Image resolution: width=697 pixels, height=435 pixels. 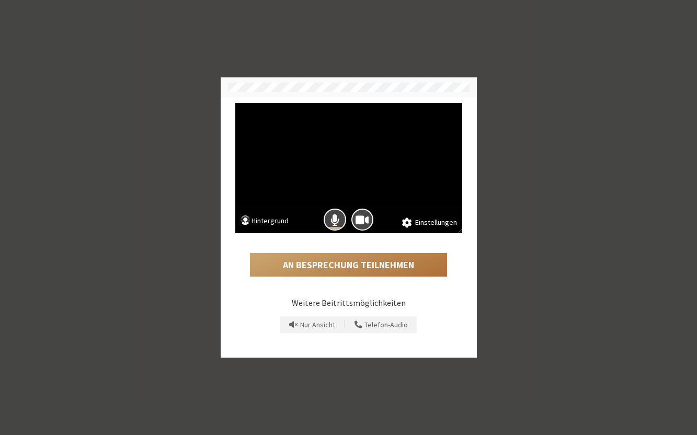 What do you see at coordinates (265, 222) in the screenshot?
I see `button: Hintergrund` at bounding box center [265, 222].